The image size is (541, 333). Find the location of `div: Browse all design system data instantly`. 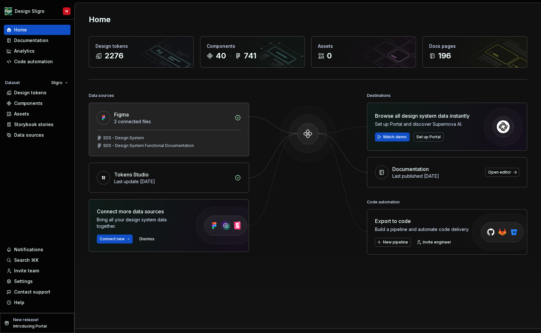

div: Browse all design system data instantly is located at coordinates (422, 116).